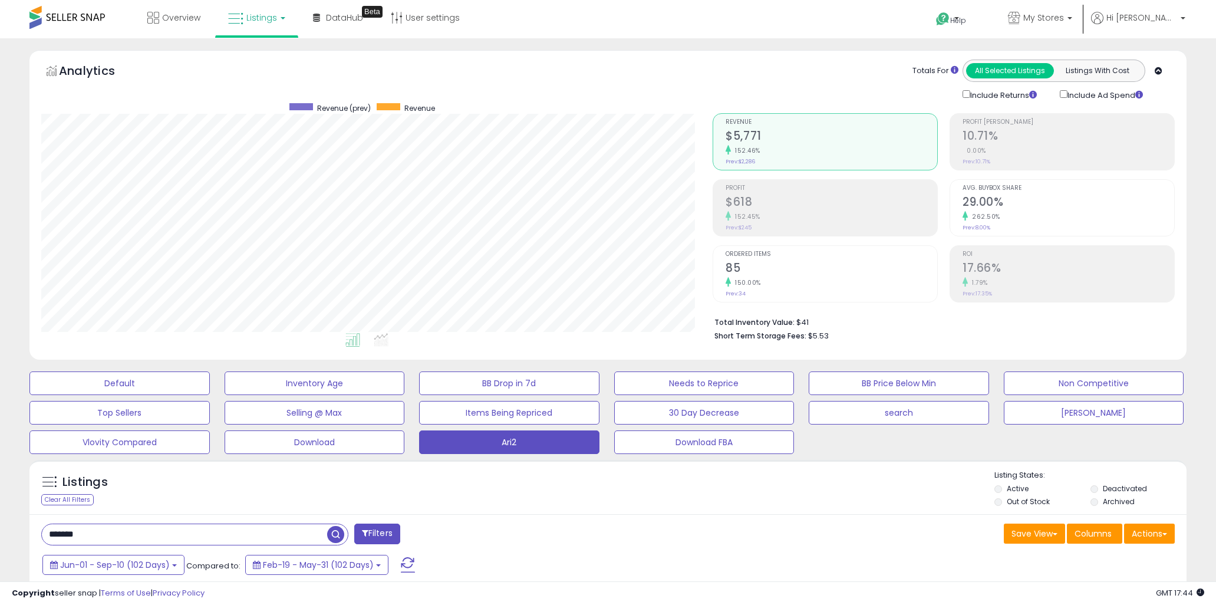 This screenshot has width=1216, height=605. What do you see at coordinates (1091, 475) in the screenshot?
I see `p: Listing States:` at bounding box center [1091, 475].